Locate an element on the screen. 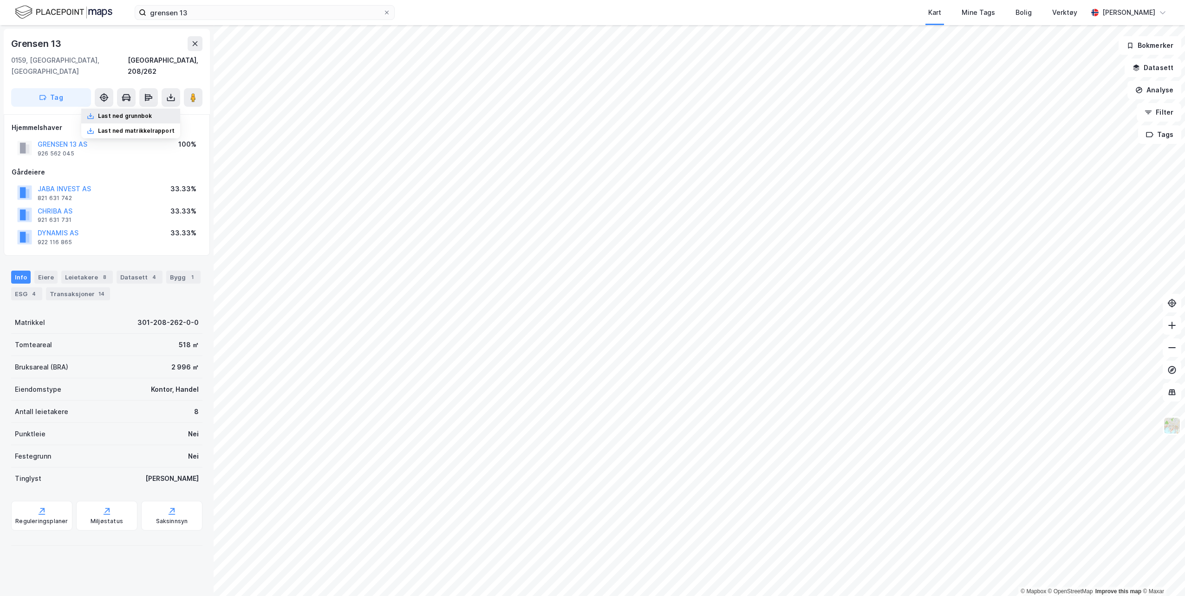  div: Festegrunn is located at coordinates (33, 456).